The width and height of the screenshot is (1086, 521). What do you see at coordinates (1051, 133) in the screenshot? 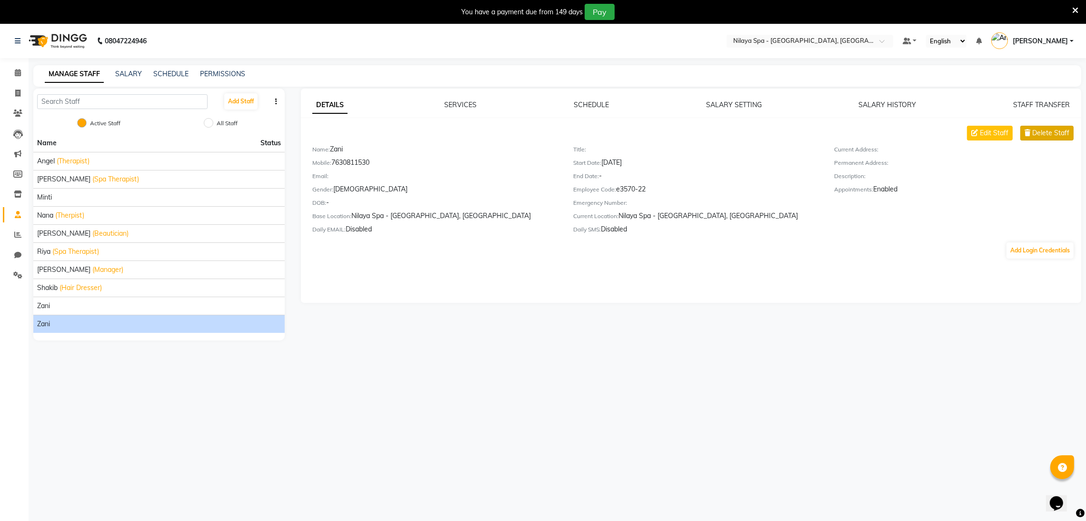
I see `span: Delete Staff` at bounding box center [1051, 133].